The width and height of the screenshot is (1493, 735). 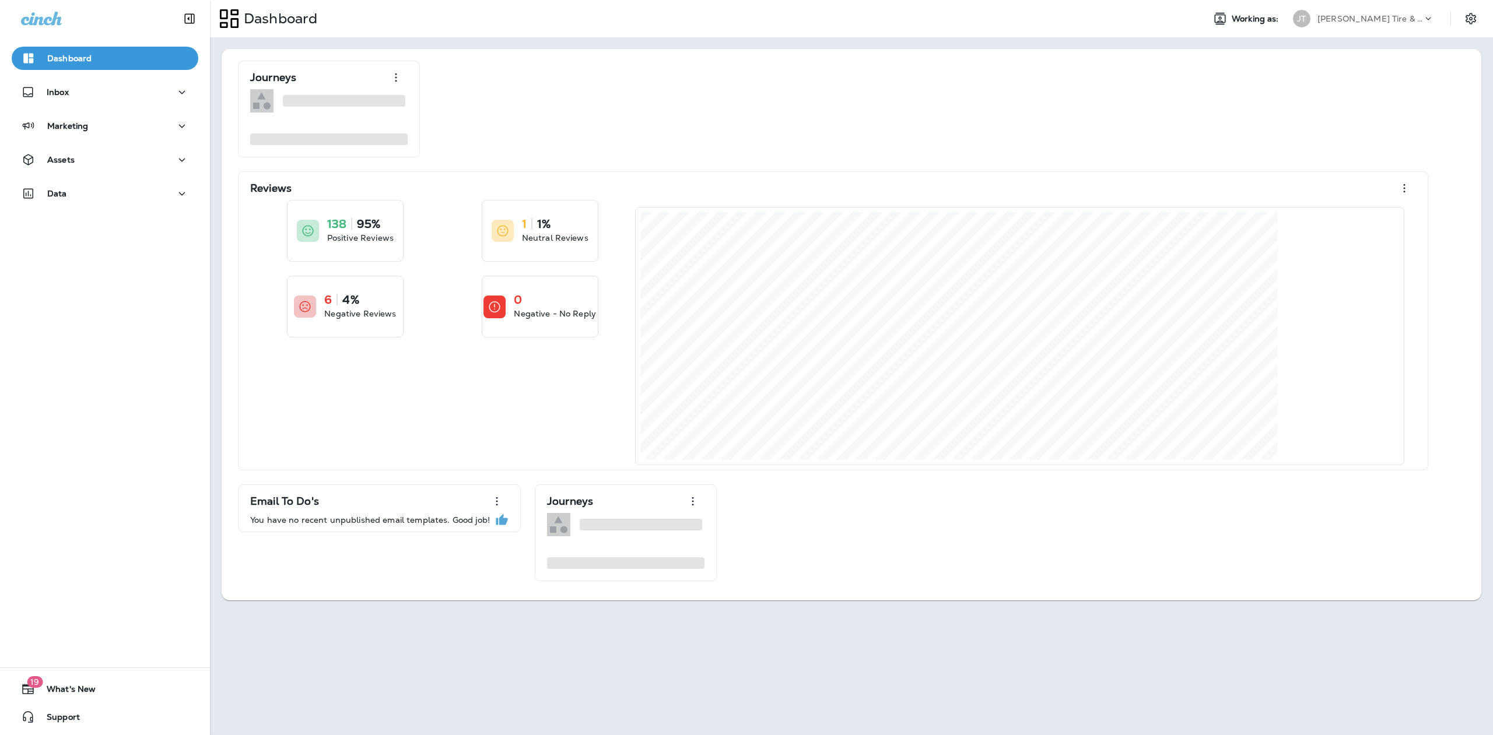 I want to click on p: 95%, so click(x=368, y=224).